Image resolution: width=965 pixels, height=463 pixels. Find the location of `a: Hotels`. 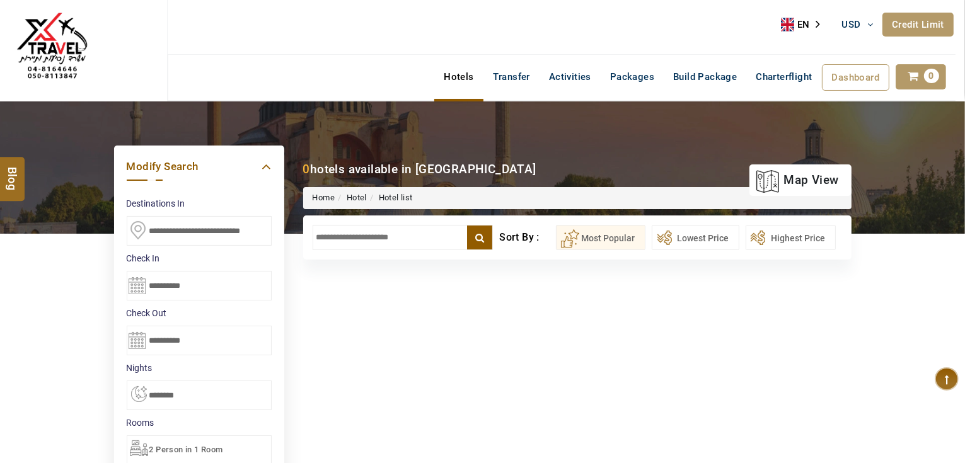

a: Hotels is located at coordinates (458, 77).